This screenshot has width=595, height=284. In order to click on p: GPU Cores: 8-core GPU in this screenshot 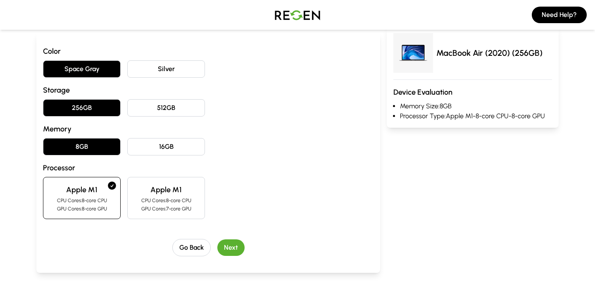, I will do `click(82, 209)`.